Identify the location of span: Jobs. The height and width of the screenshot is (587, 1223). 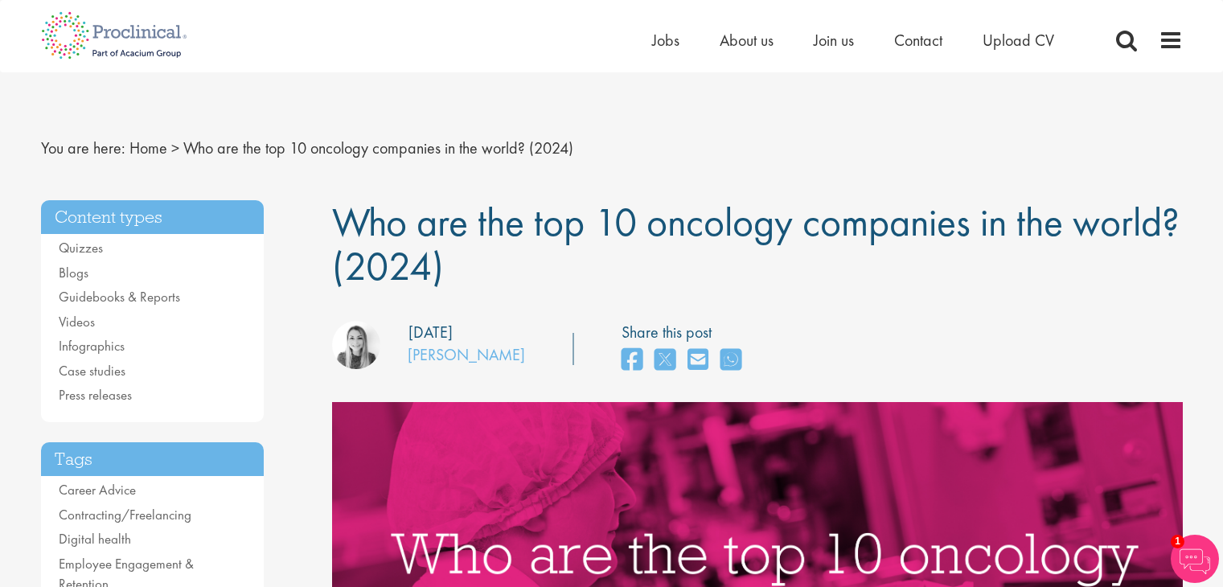
(666, 40).